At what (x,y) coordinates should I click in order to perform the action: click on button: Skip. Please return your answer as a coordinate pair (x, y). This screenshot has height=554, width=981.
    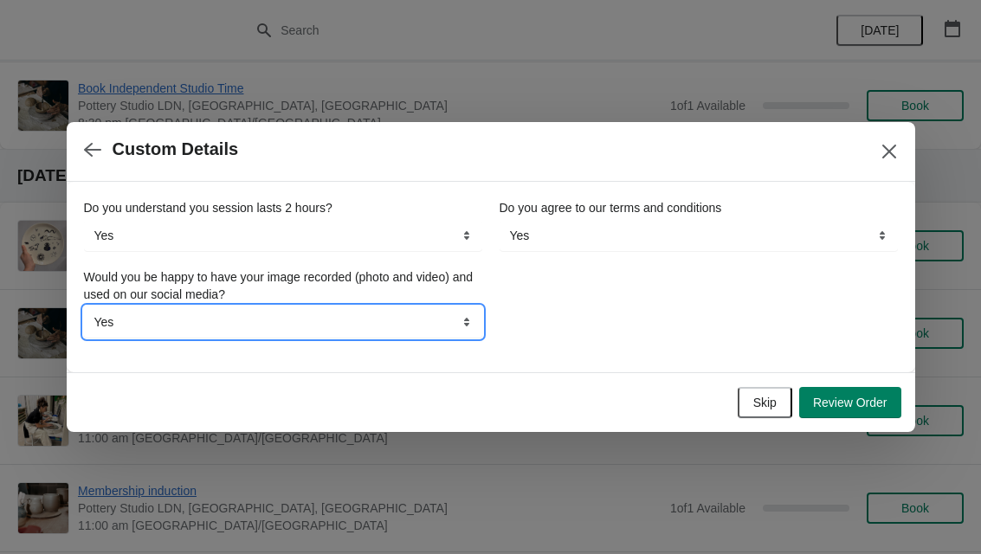
    Looking at the image, I should click on (764, 403).